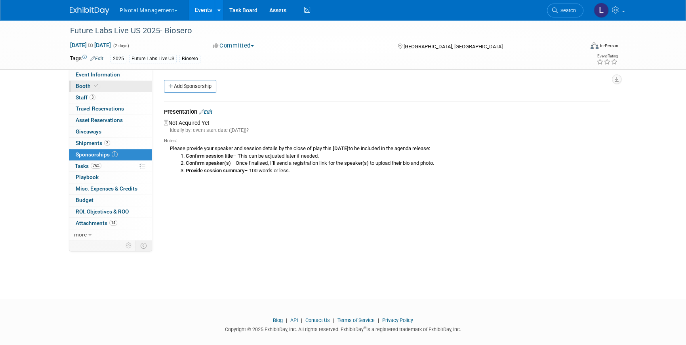  What do you see at coordinates (110, 189) in the screenshot?
I see `a: Misc. Expenses & Credits` at bounding box center [110, 189].